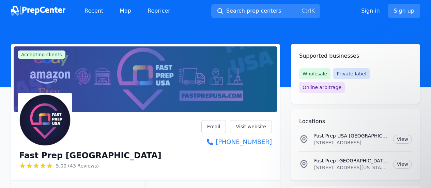 The width and height of the screenshot is (431, 188). Describe the element at coordinates (266, 11) in the screenshot. I see `button: Search prep centersCtrlK` at that location.